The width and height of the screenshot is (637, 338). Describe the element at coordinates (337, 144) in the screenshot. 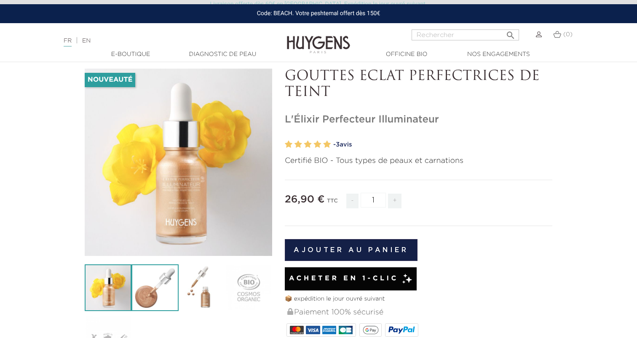

I see `span: 3` at that location.